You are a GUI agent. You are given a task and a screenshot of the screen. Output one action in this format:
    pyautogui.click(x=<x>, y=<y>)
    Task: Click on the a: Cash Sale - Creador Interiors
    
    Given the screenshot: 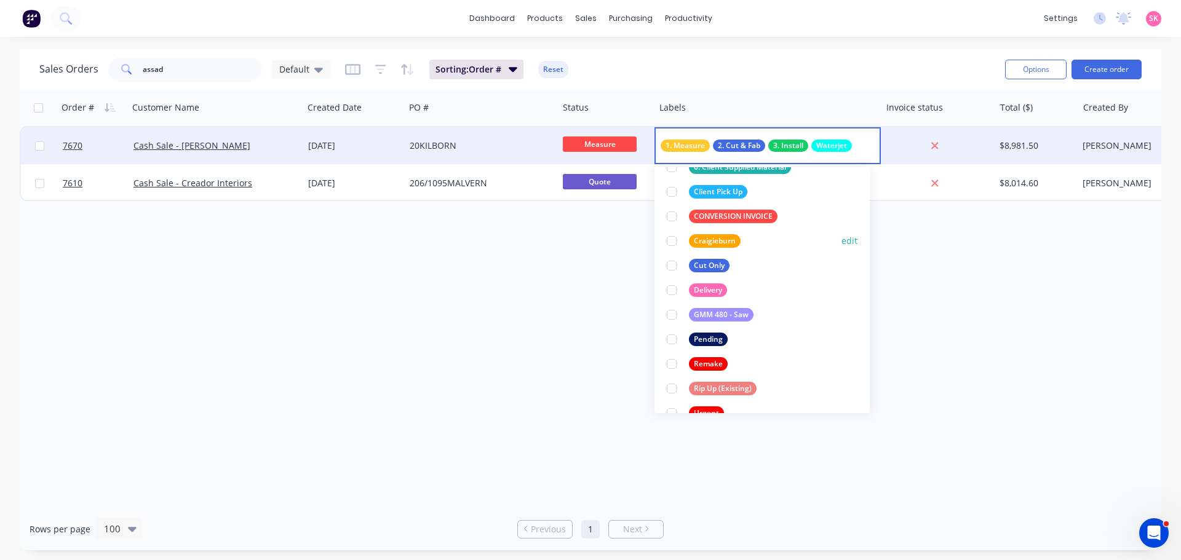 What is the action you would take?
    pyautogui.click(x=193, y=183)
    